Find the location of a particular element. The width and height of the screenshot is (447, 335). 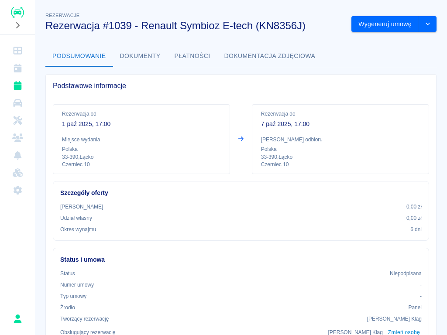

p: Rezerwacja od is located at coordinates (141, 114).